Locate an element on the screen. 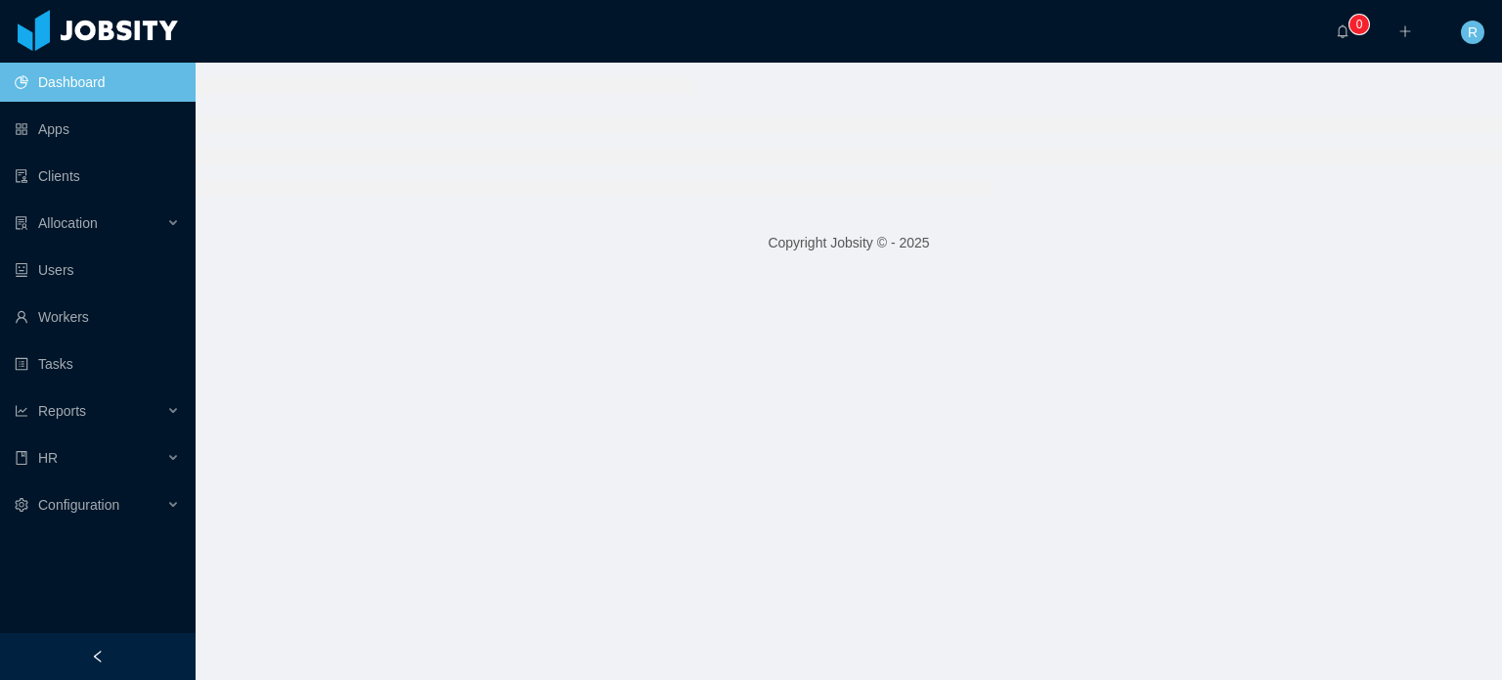  i: icon: setting is located at coordinates (22, 505).